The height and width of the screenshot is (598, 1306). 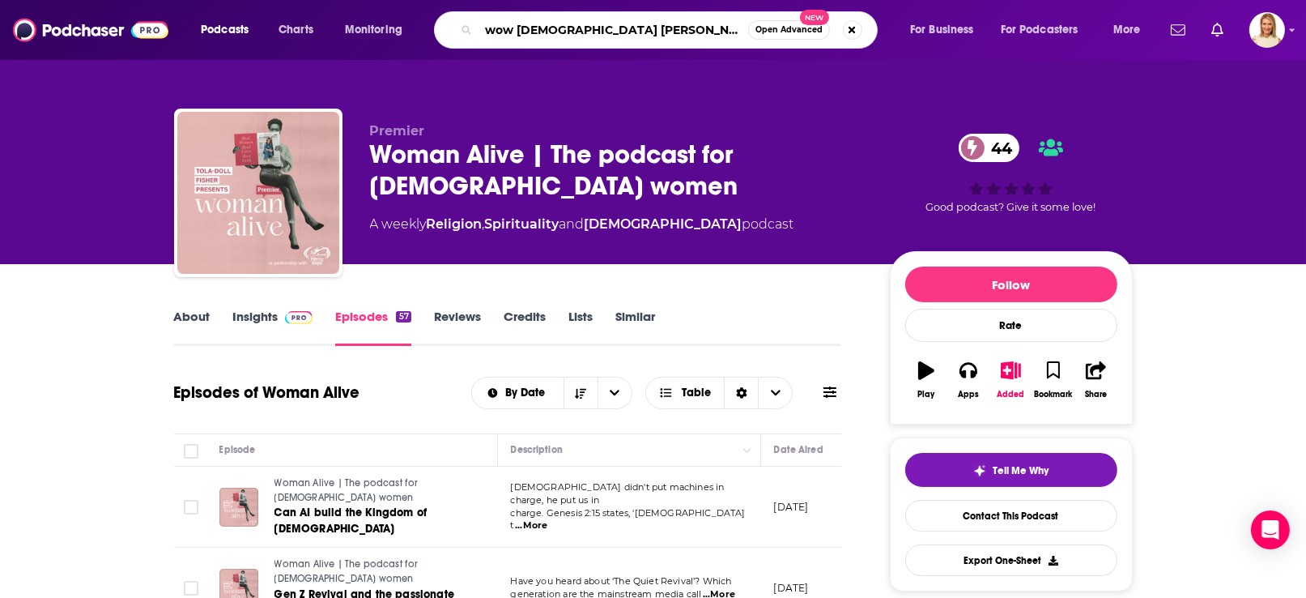 What do you see at coordinates (1011, 206) in the screenshot?
I see `span: Good podcast? Give it some love!` at bounding box center [1011, 206].